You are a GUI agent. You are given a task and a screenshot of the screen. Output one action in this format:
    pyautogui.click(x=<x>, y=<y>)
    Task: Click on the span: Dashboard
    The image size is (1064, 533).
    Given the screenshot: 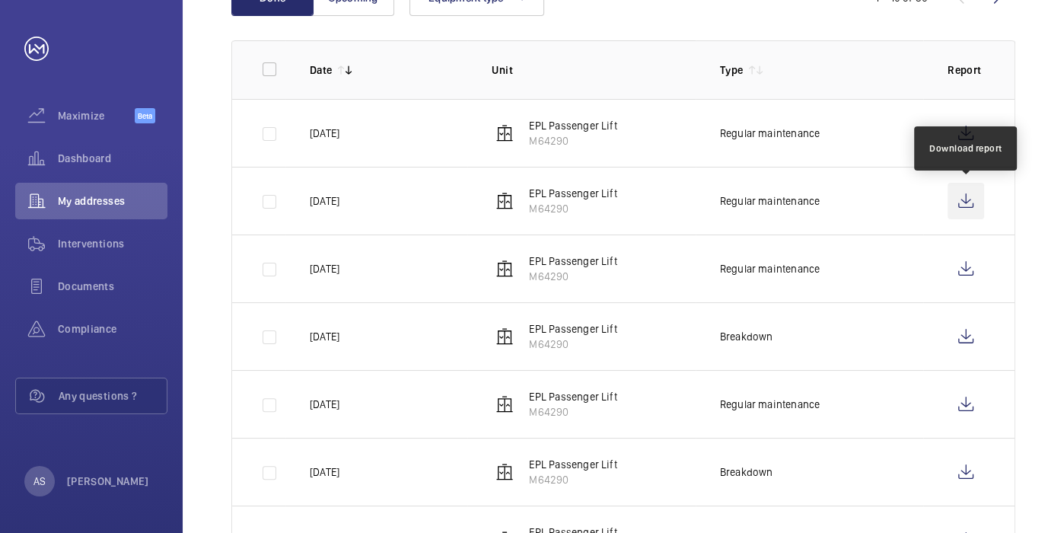 What is the action you would take?
    pyautogui.click(x=113, y=158)
    